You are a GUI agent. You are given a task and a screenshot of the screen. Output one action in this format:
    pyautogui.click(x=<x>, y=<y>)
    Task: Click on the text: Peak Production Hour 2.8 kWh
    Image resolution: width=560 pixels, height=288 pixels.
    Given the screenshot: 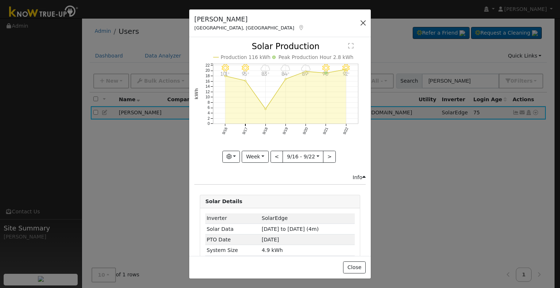 What is the action you would take?
    pyautogui.click(x=316, y=58)
    